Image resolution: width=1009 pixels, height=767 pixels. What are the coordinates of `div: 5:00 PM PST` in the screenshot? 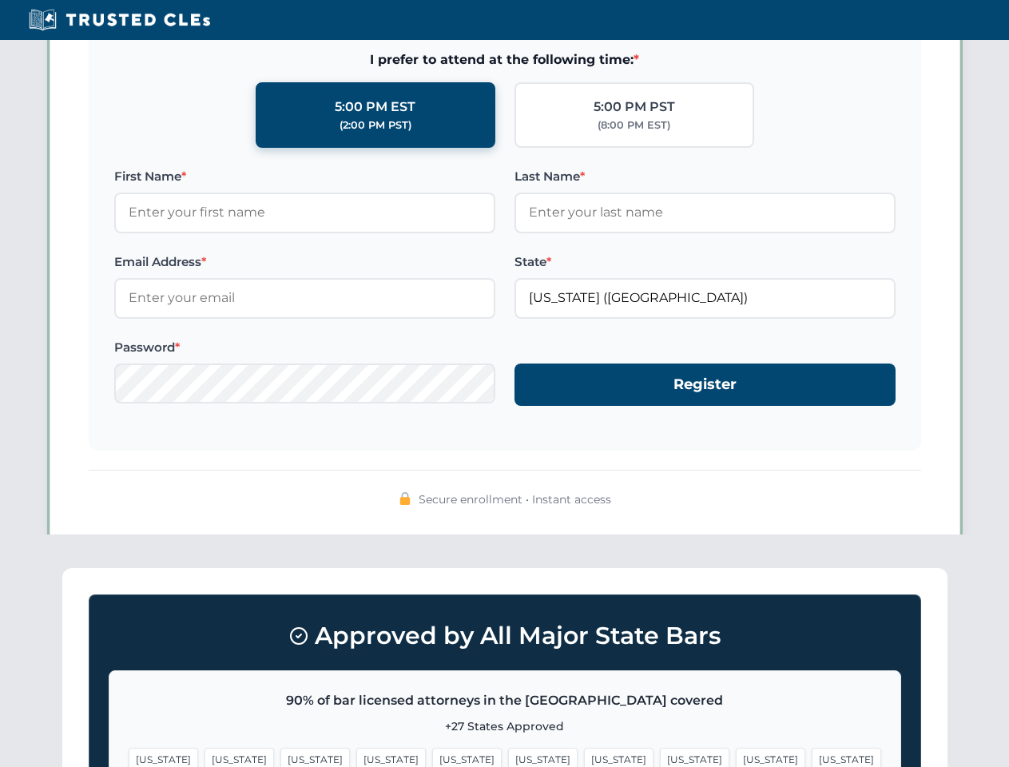 It's located at (635, 107).